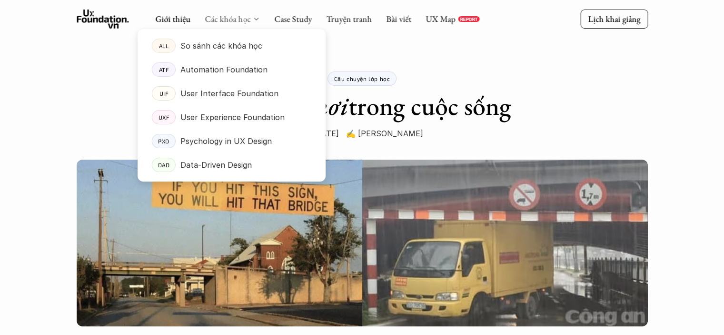  Describe the element at coordinates (229, 93) in the screenshot. I see `p: User Interface Foundation` at that location.